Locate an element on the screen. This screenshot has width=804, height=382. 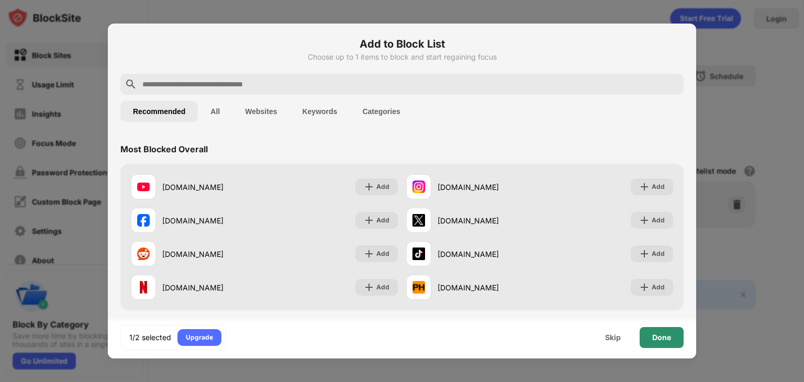
div: Done is located at coordinates (661, 337).